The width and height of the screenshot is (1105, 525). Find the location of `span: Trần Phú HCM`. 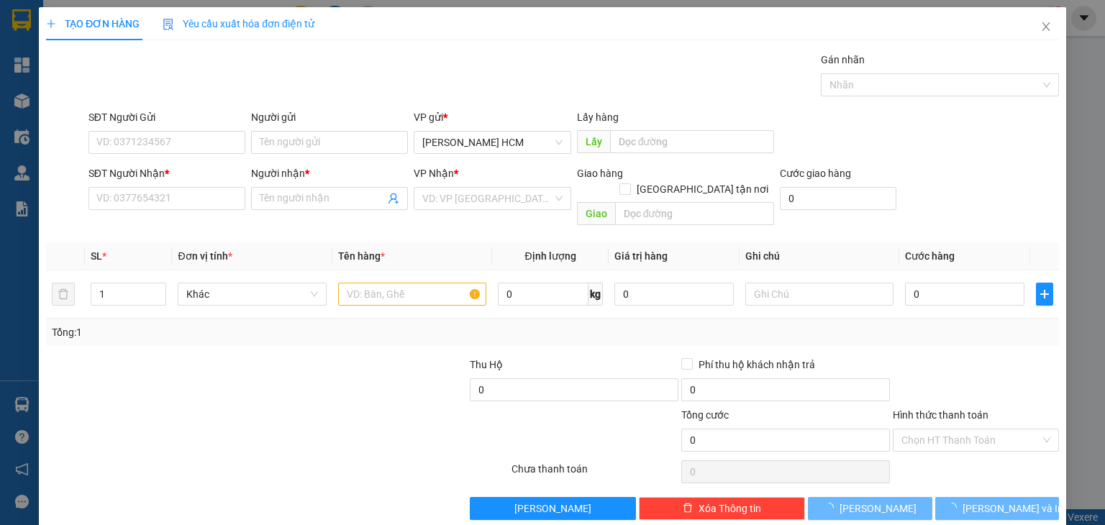

span: Trần Phú HCM is located at coordinates (492, 142).